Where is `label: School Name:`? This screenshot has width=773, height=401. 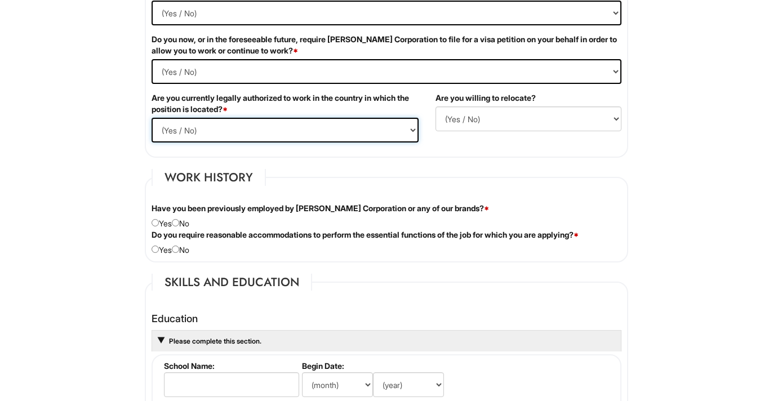 label: School Name: is located at coordinates (230, 365).